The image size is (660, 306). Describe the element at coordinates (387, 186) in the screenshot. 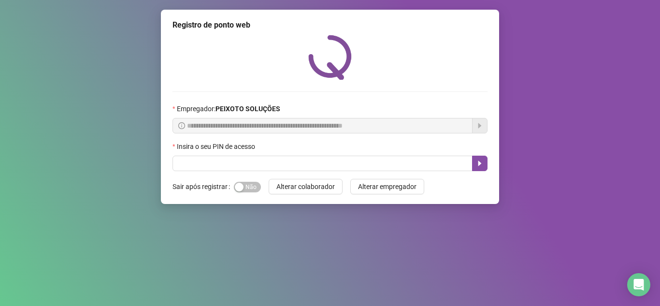

I see `span: Alterar empregador` at that location.